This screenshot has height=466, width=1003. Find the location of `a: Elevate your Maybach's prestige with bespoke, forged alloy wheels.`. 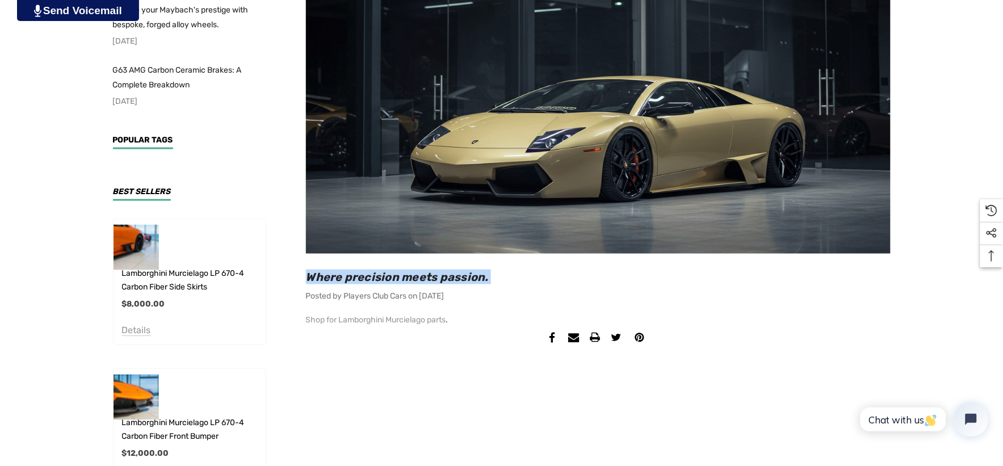

a: Elevate your Maybach's prestige with bespoke, forged alloy wheels. is located at coordinates (190, 18).